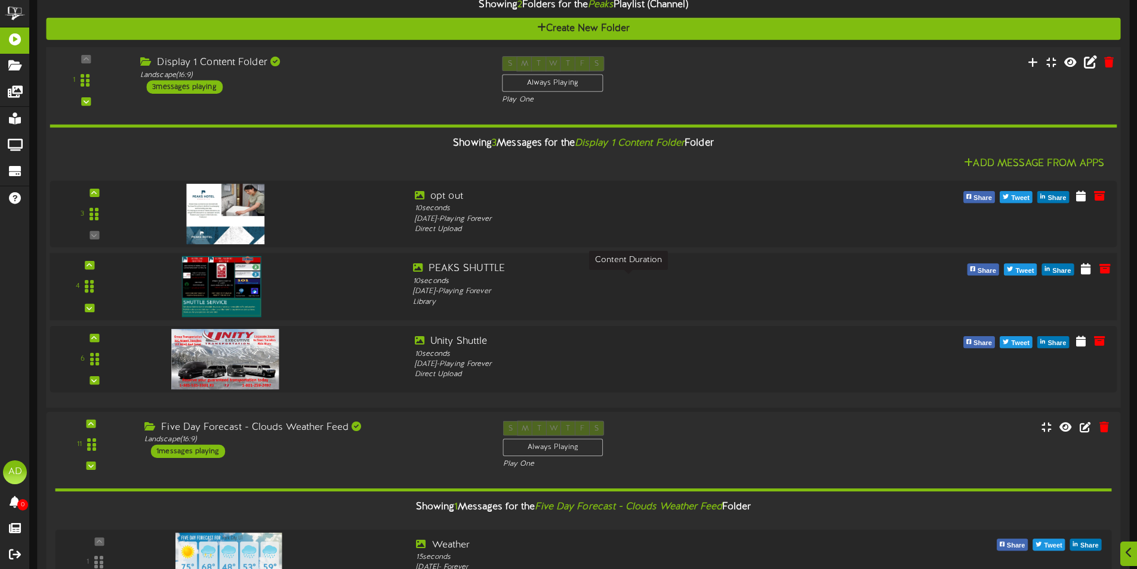 The height and width of the screenshot is (569, 1137). I want to click on div: Unity Shuttle, so click(628, 341).